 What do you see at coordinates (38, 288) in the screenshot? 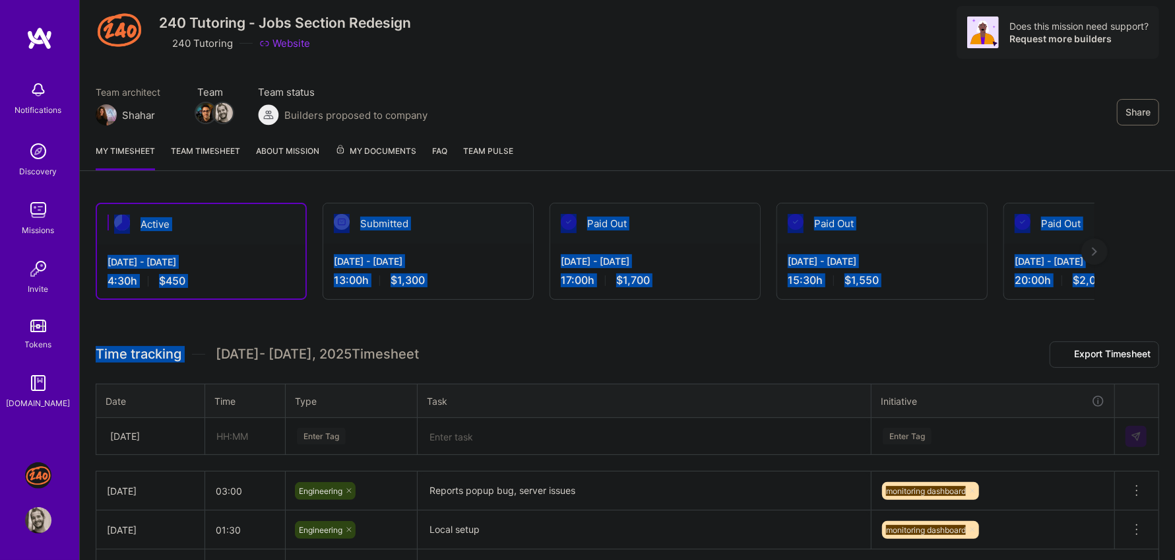
I see `div: Invite` at bounding box center [38, 288].